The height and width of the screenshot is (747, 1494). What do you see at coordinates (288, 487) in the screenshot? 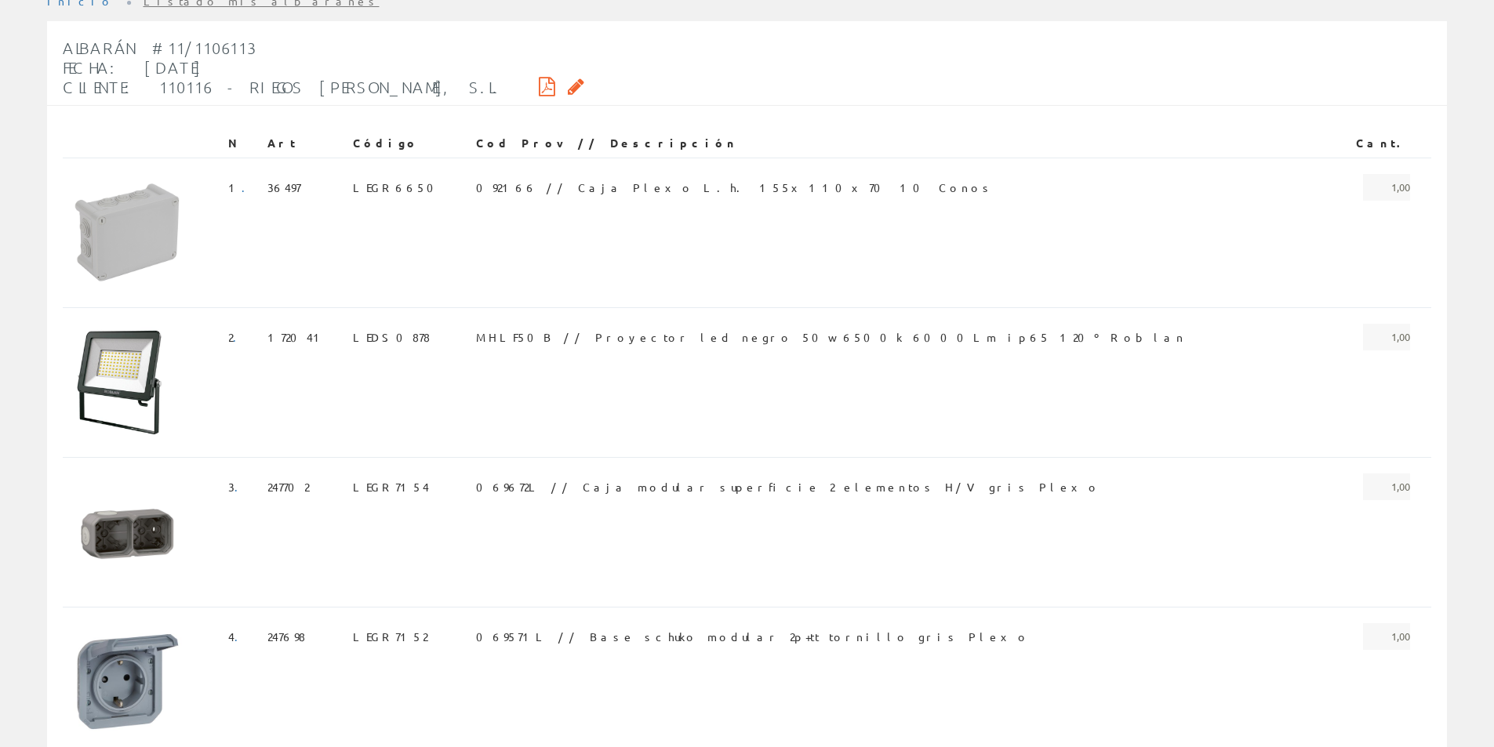
I see `span: 247702` at bounding box center [288, 487].